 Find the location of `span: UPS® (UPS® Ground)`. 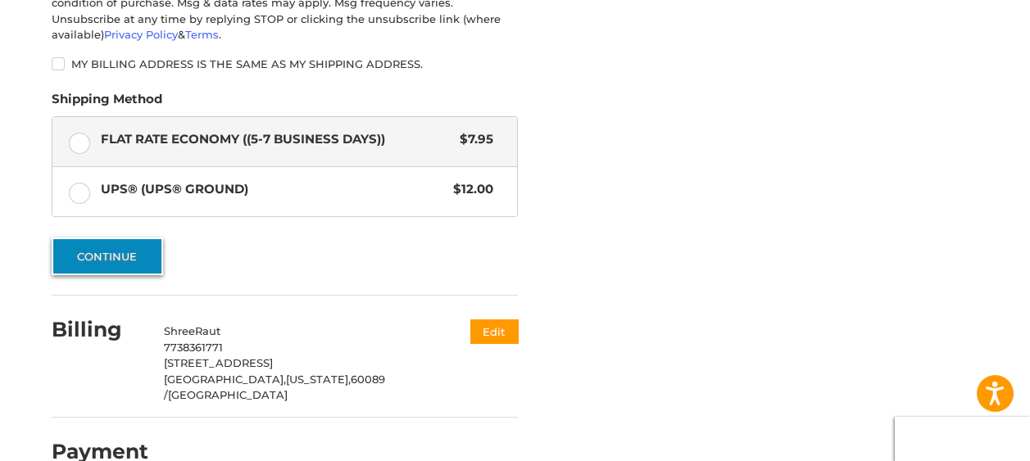

span: UPS® (UPS® Ground) is located at coordinates (273, 189).